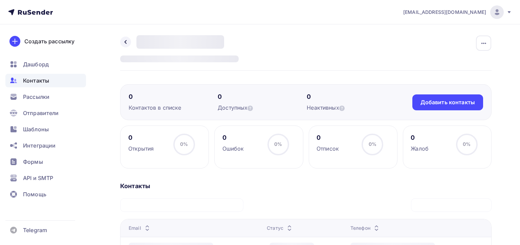 The image size is (520, 245). What do you see at coordinates (46, 113) in the screenshot?
I see `a: Отправители` at bounding box center [46, 113].